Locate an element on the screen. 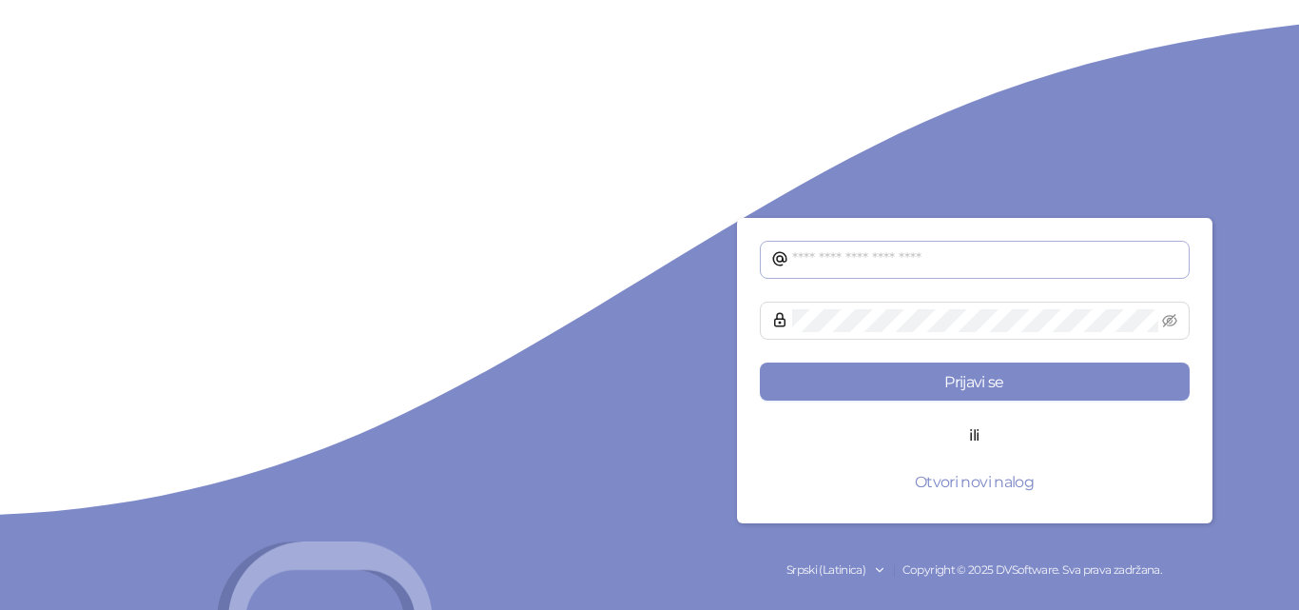  span: eye-invisible is located at coordinates (1170, 321).